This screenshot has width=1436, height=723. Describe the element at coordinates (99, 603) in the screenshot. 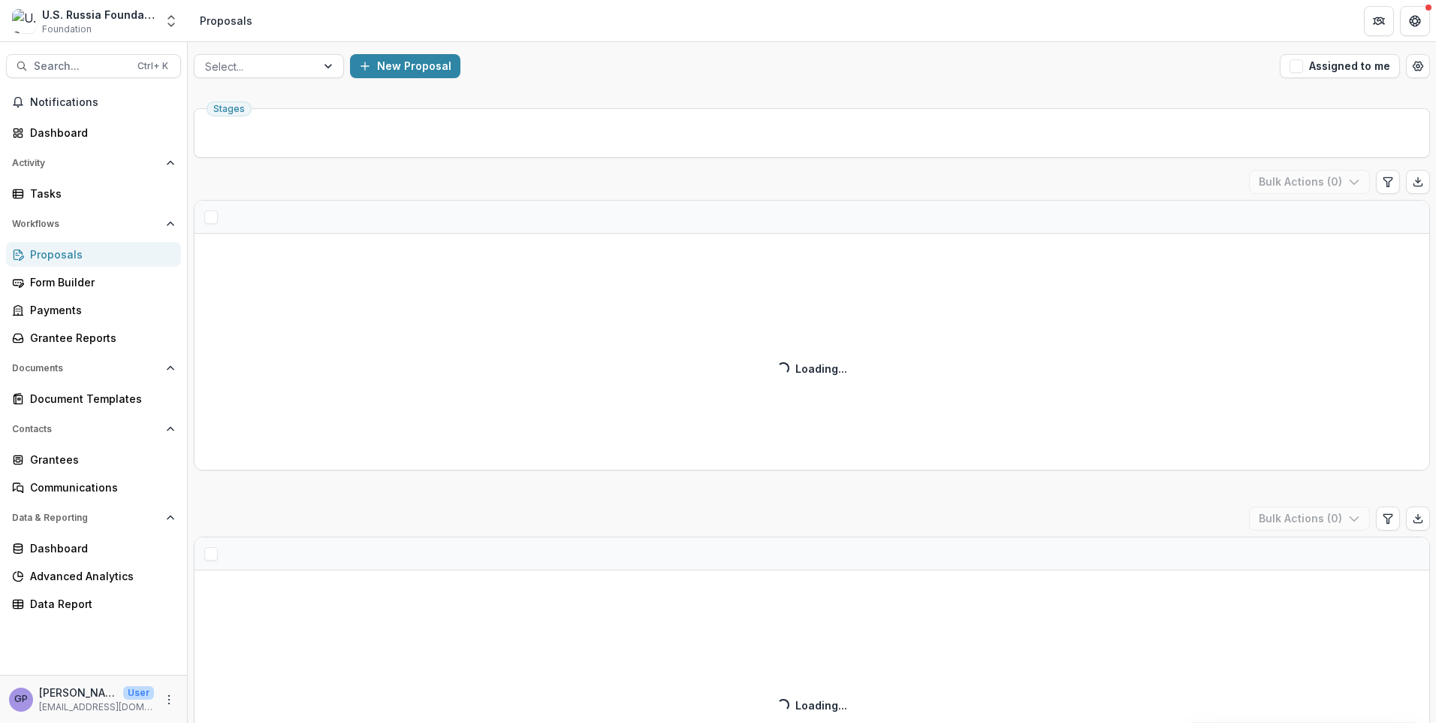

I see `div: Data Report` at that location.